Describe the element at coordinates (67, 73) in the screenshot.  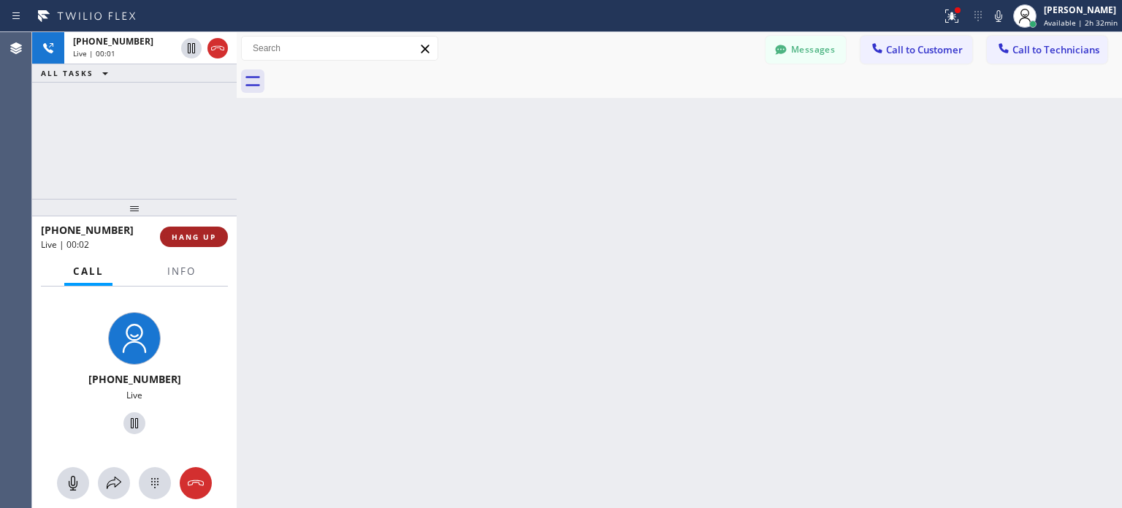
I see `span: ALL TASKS` at that location.